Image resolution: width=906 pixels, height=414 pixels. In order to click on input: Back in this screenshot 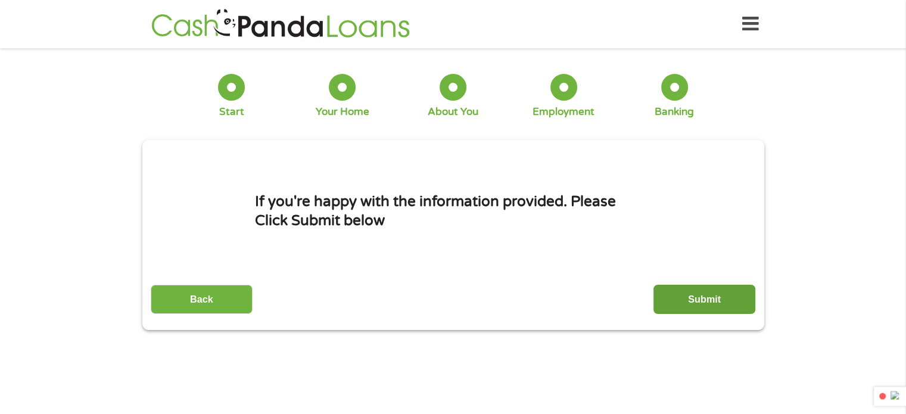, I will do `click(201, 299)`.